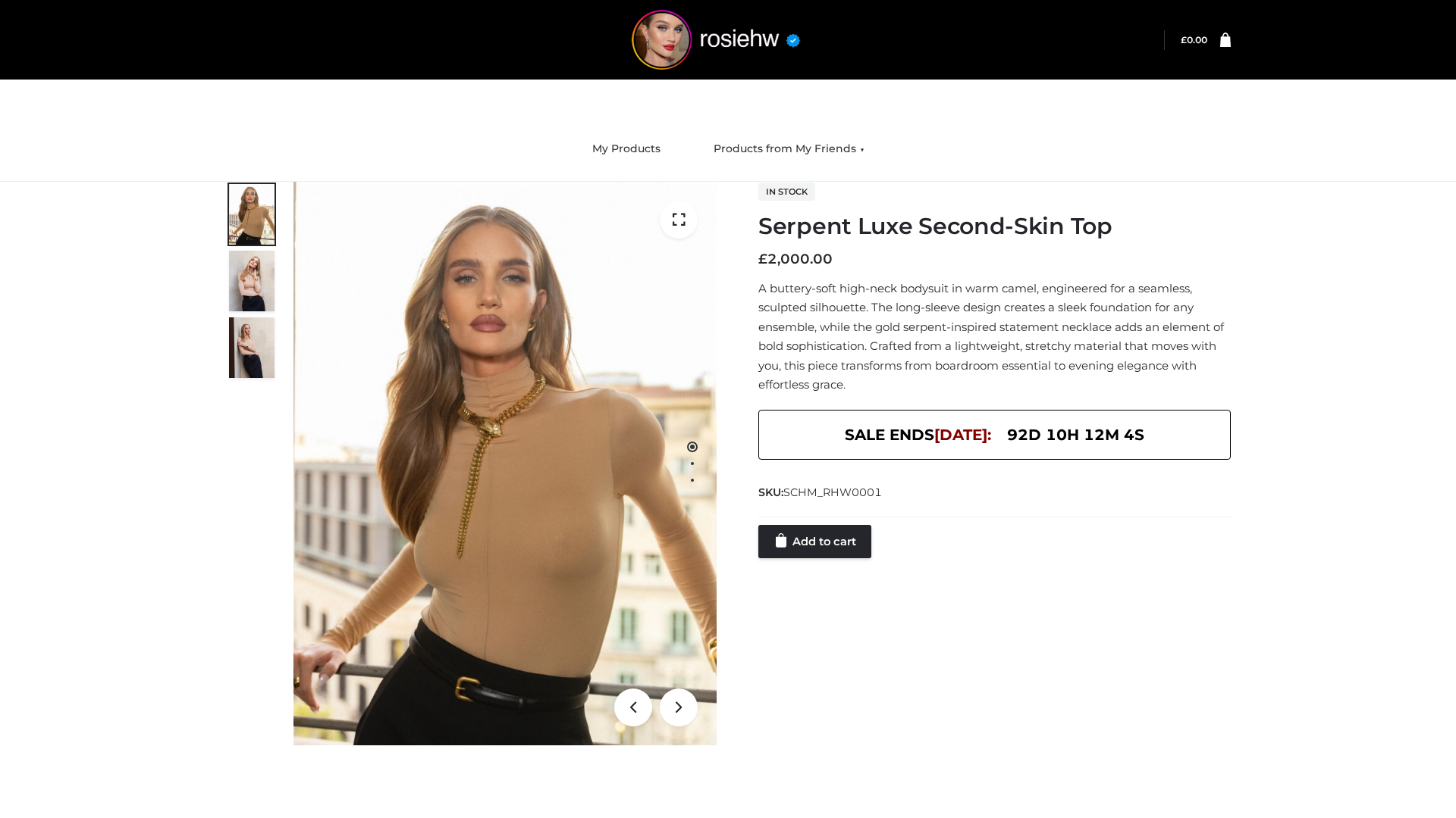 This screenshot has height=818, width=1456. I want to click on a: rosiehw, so click(716, 39).